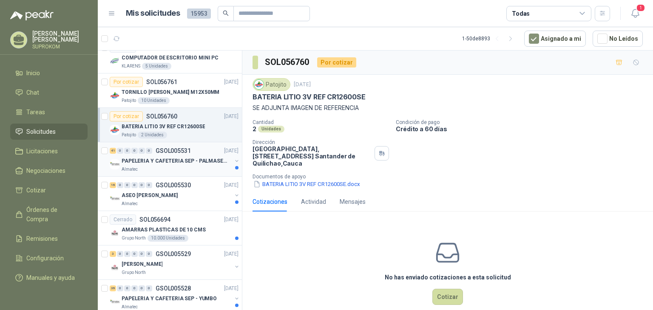 This screenshot has width=653, height=310. I want to click on h3: SOL056760, so click(287, 62).